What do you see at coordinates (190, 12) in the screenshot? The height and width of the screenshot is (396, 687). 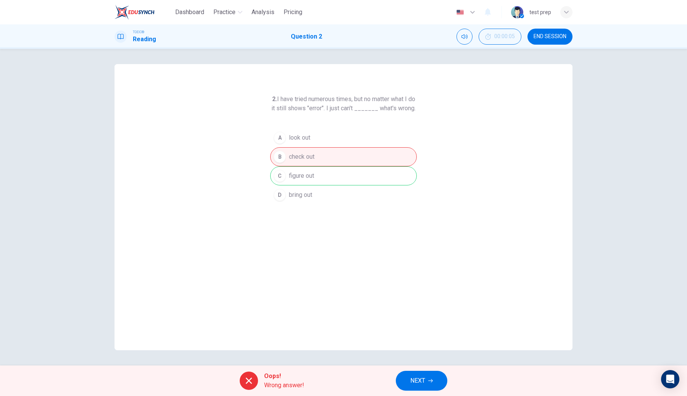 I see `a: Dashboard` at bounding box center [190, 12].